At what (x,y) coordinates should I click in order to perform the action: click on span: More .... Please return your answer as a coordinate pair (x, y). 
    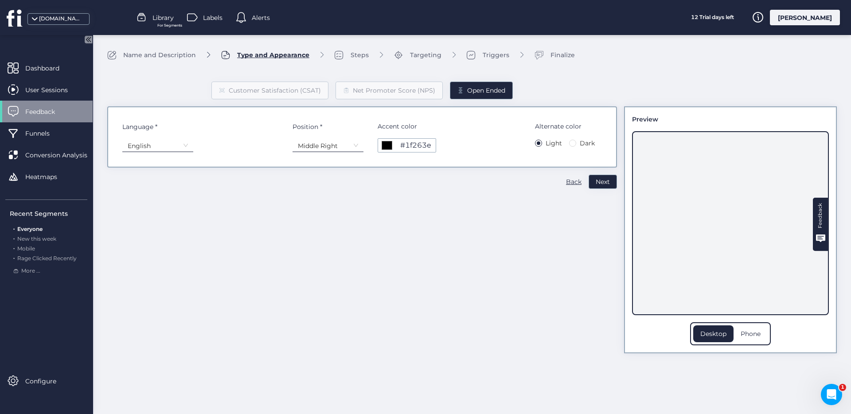
    Looking at the image, I should click on (31, 271).